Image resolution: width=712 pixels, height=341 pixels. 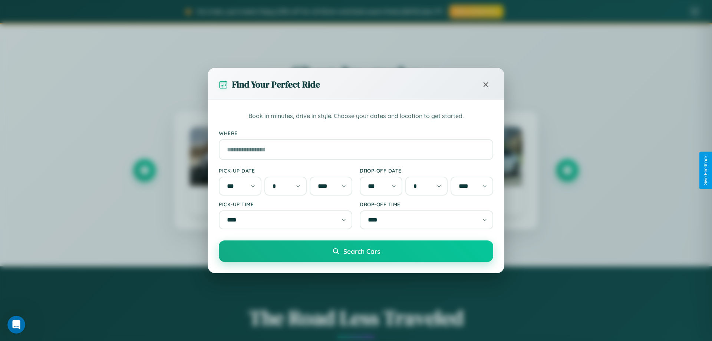 I want to click on button: Search Cars, so click(x=356, y=251).